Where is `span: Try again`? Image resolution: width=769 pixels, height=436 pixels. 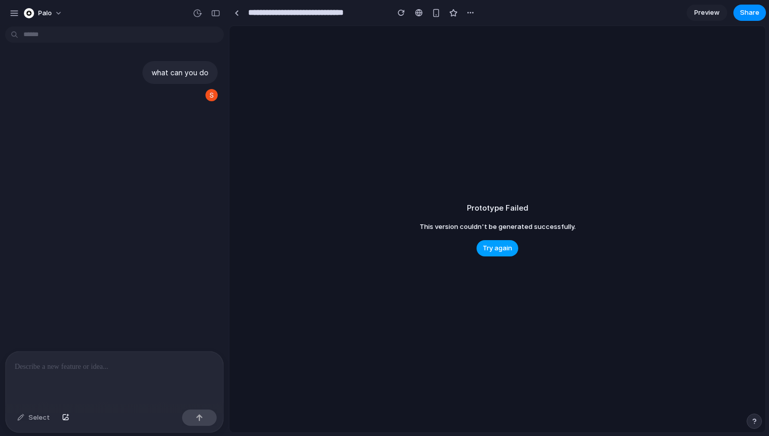 span: Try again is located at coordinates (497, 248).